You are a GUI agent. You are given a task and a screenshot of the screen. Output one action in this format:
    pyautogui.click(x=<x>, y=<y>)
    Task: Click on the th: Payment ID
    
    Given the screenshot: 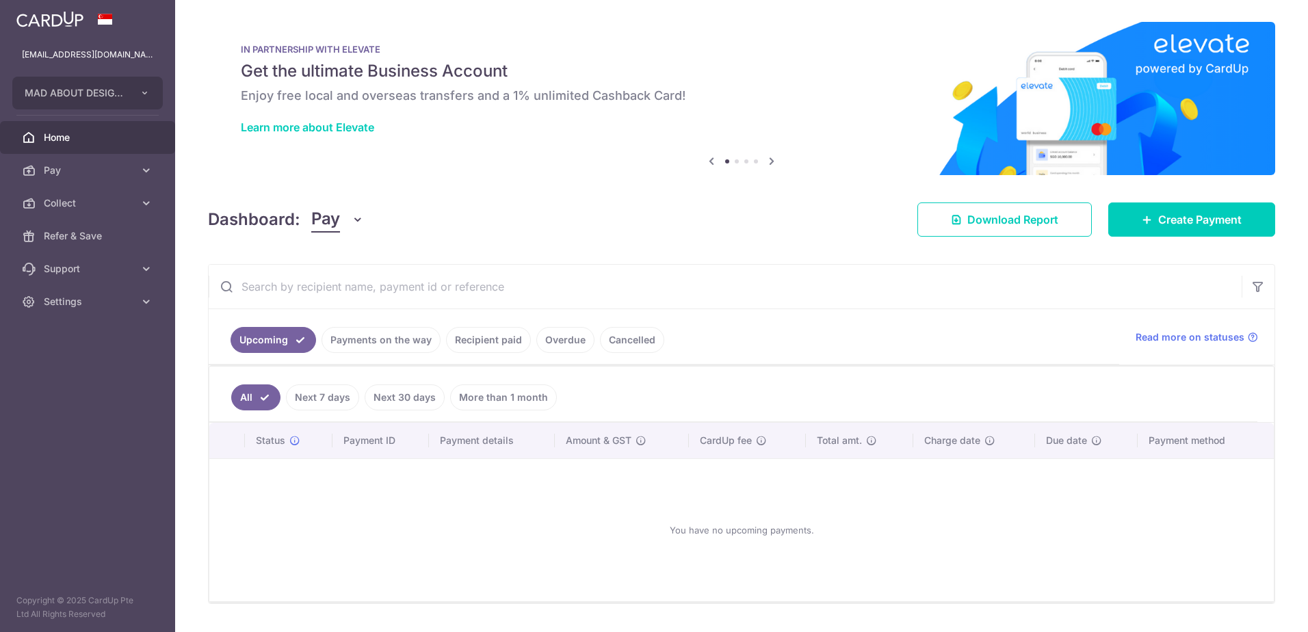 What is the action you would take?
    pyautogui.click(x=381, y=441)
    